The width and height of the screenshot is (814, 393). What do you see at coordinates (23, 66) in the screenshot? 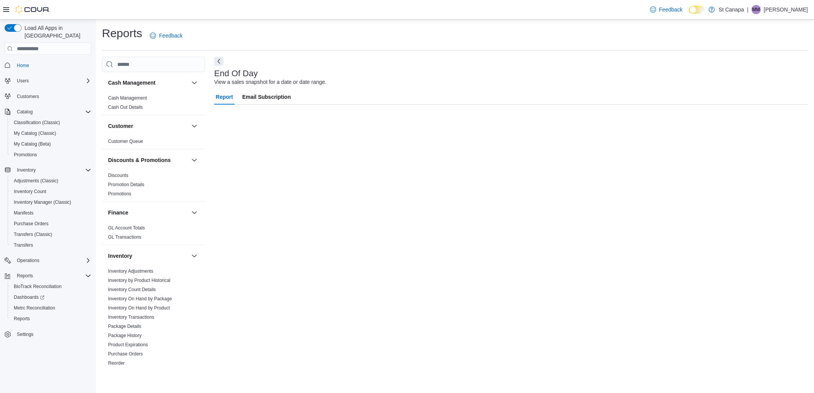
I see `a: Home` at bounding box center [23, 66].